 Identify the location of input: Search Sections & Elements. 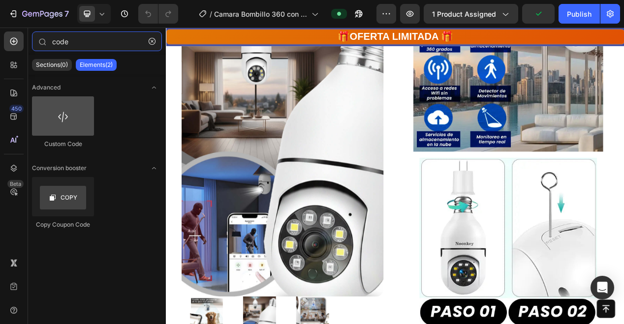
(97, 41).